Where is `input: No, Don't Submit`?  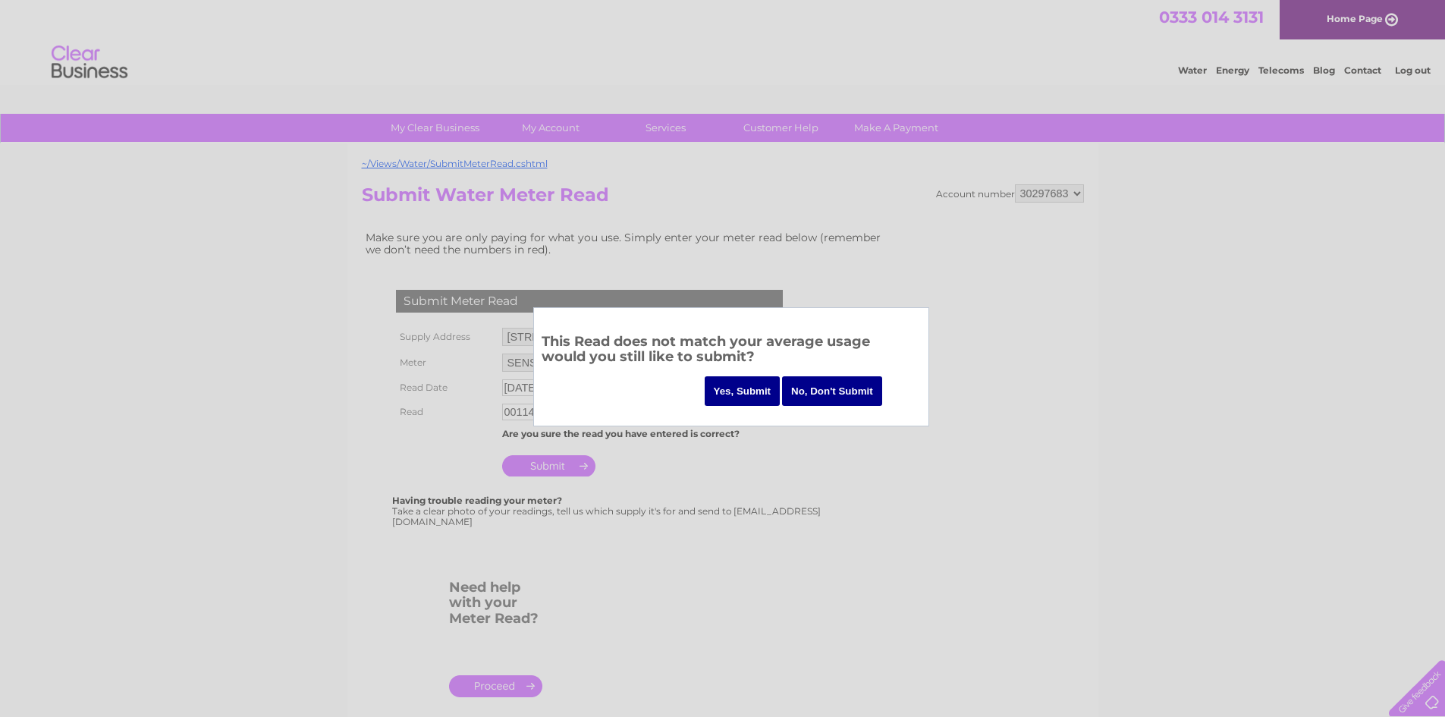 input: No, Don't Submit is located at coordinates (832, 391).